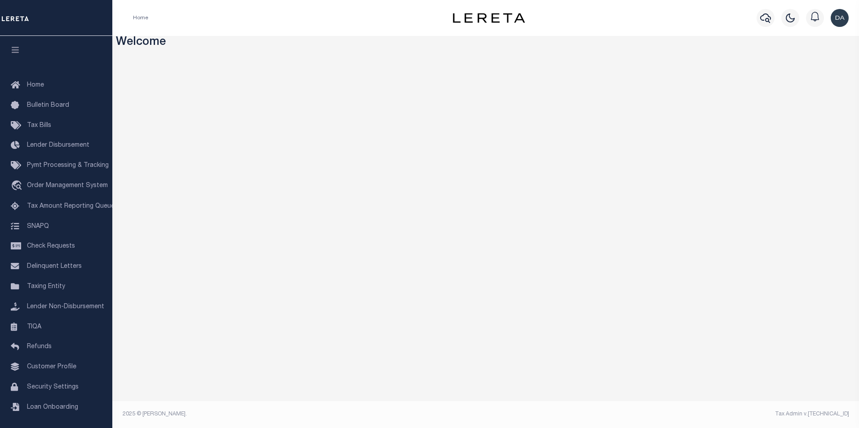 This screenshot has height=428, width=859. What do you see at coordinates (53, 388) in the screenshot?
I see `span: Security Settings` at bounding box center [53, 388].